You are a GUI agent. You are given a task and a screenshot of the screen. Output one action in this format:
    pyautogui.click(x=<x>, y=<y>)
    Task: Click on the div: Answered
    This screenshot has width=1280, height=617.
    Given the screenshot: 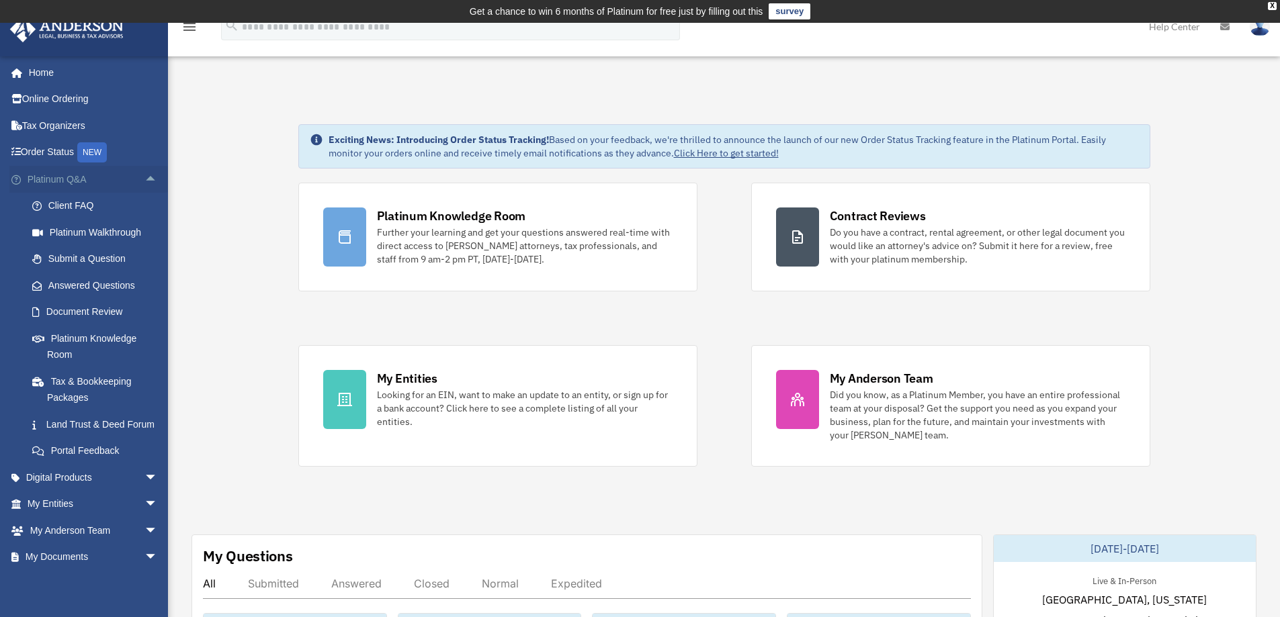 What is the action you would take?
    pyautogui.click(x=356, y=584)
    